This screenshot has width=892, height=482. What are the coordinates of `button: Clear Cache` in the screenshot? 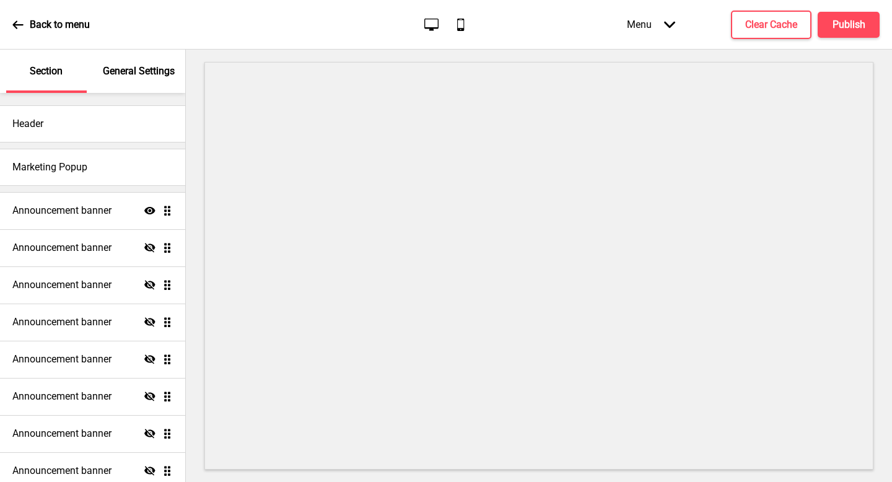 It's located at (771, 25).